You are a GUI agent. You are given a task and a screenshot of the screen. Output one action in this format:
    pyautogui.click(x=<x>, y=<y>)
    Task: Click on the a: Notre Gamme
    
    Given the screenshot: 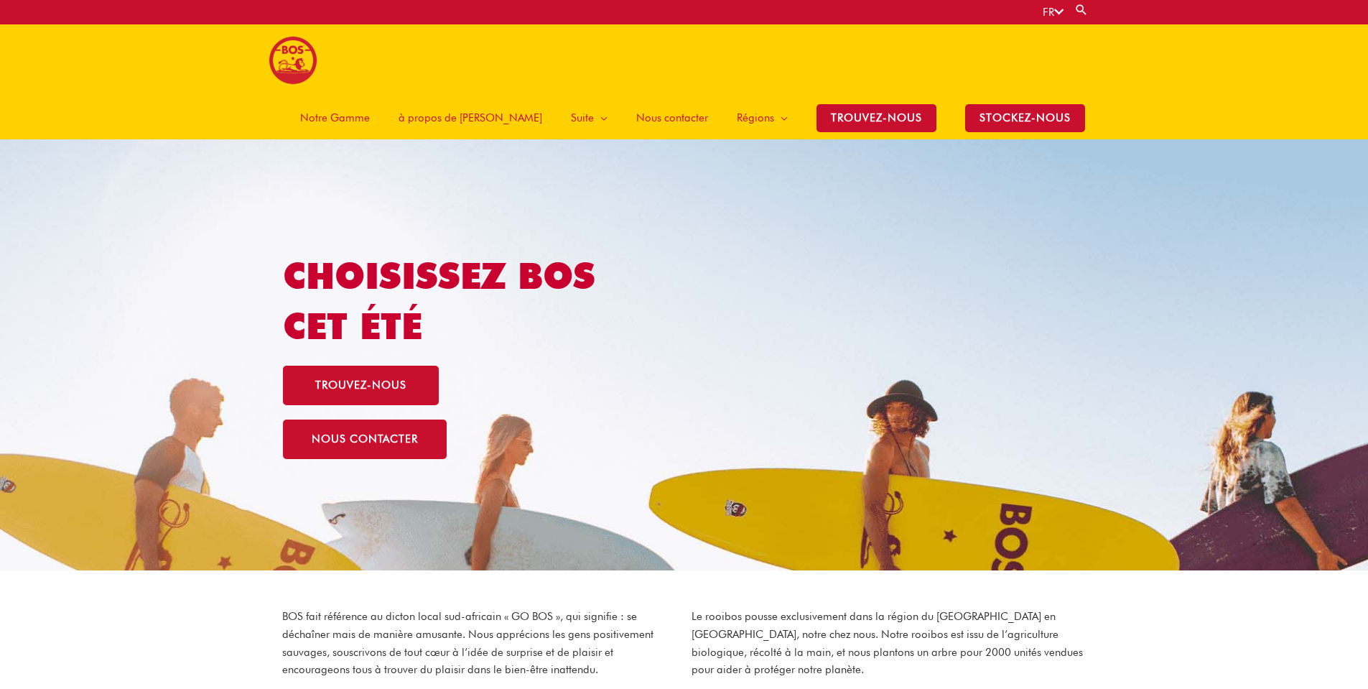 What is the action you would take?
    pyautogui.click(x=335, y=118)
    